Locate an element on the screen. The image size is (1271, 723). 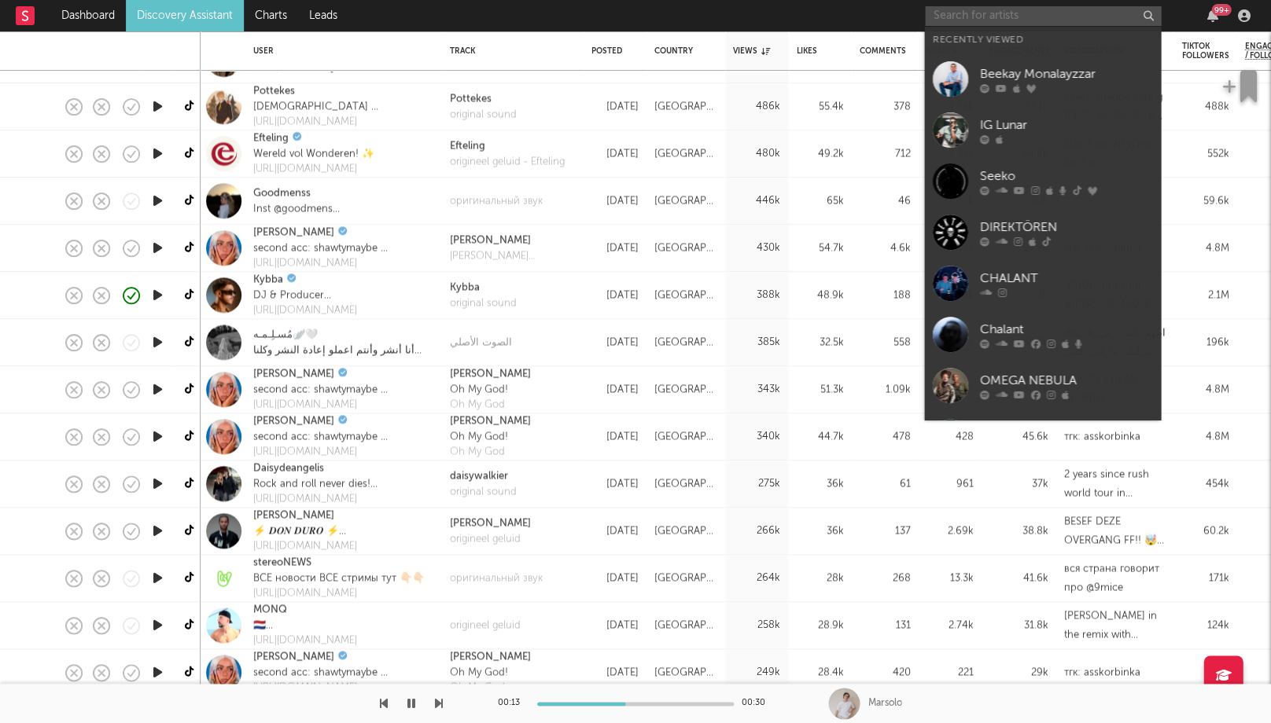
div: الصوت الأصلي is located at coordinates (480, 343).